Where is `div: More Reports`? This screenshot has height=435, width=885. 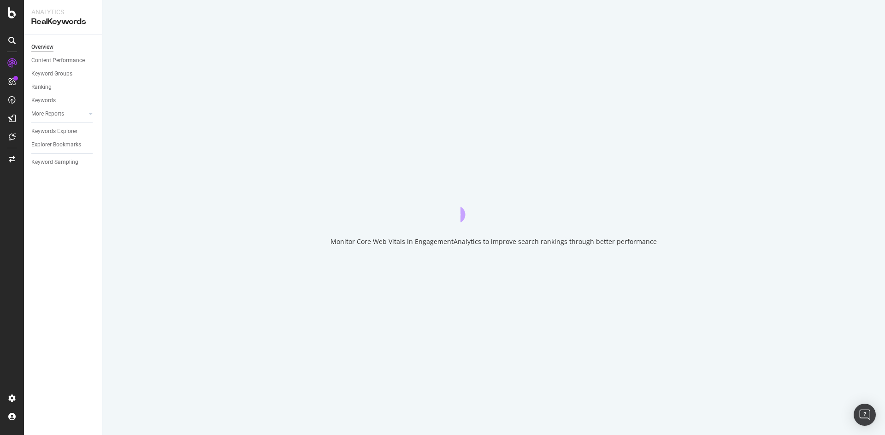
div: More Reports is located at coordinates (47, 114).